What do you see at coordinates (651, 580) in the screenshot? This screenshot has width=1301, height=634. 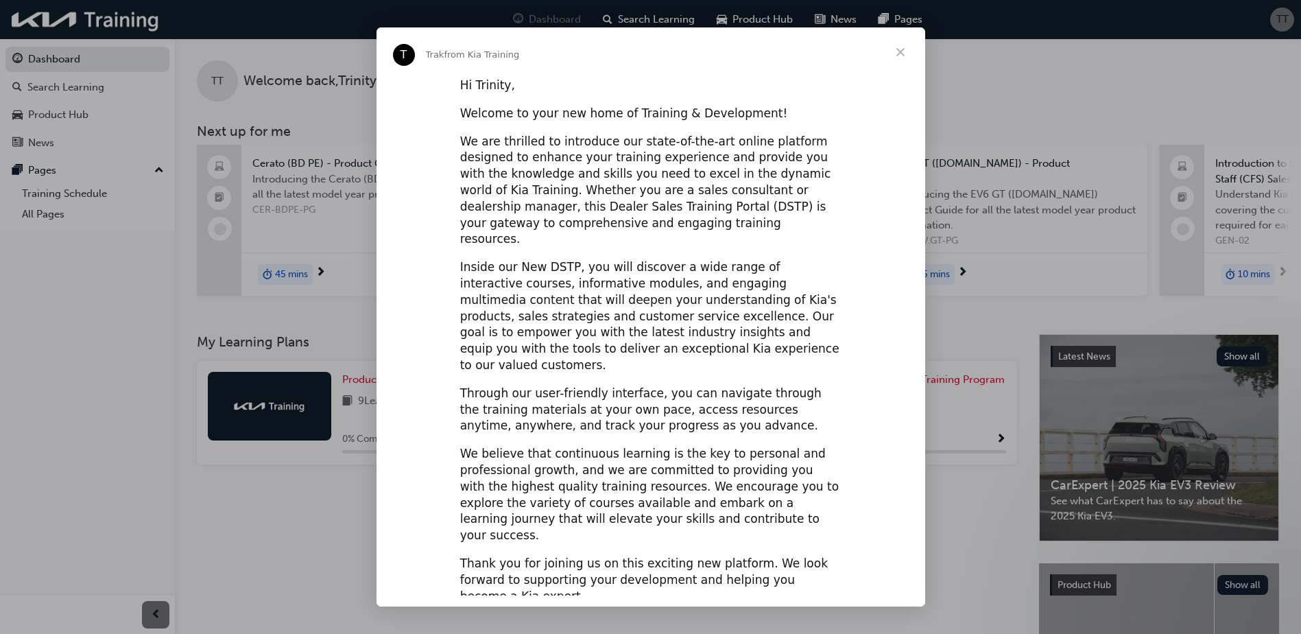 I see `div: Thank you for joining us on this exciting new platform. We look forward to supporting your develo...` at bounding box center [651, 580].